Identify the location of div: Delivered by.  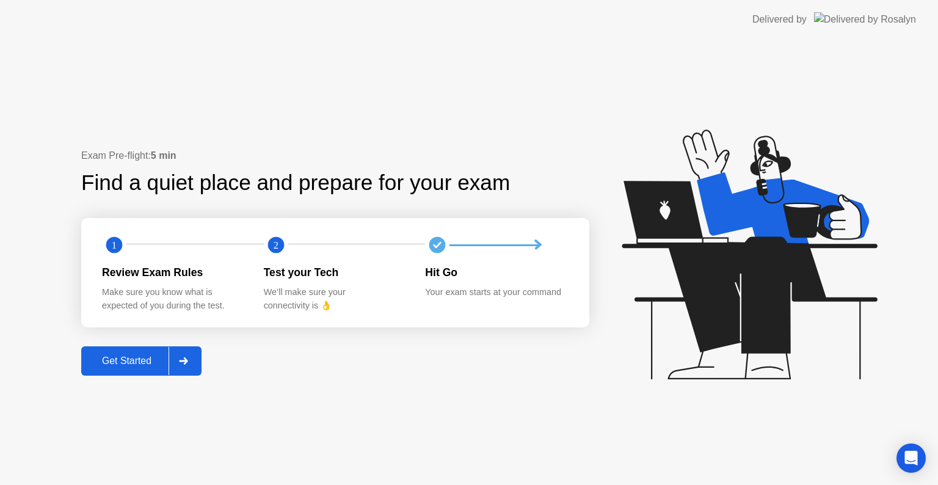
(779, 20).